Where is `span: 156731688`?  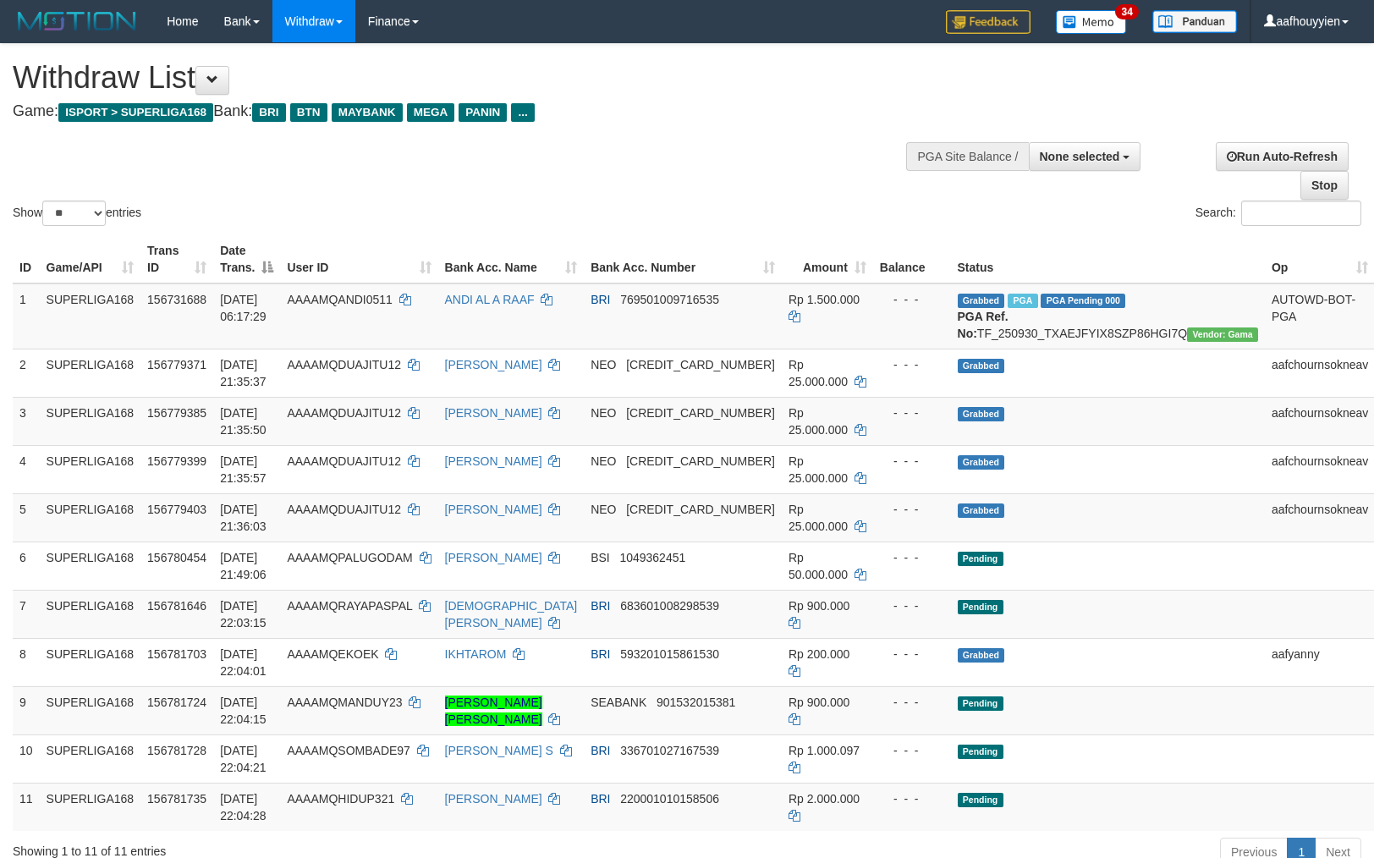
span: 156731688 is located at coordinates (177, 300).